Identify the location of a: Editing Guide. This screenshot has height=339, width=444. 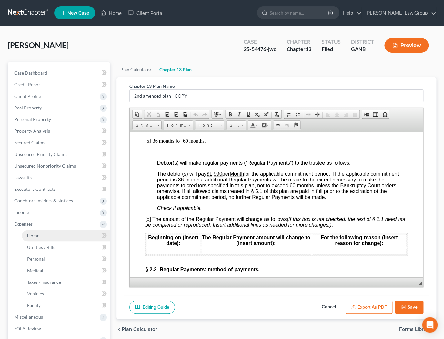
(152, 307).